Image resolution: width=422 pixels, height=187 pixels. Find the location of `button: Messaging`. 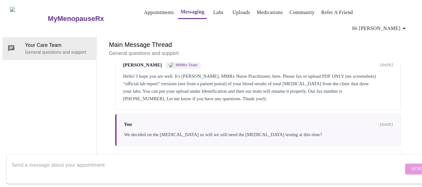

button: Messaging is located at coordinates (192, 12).